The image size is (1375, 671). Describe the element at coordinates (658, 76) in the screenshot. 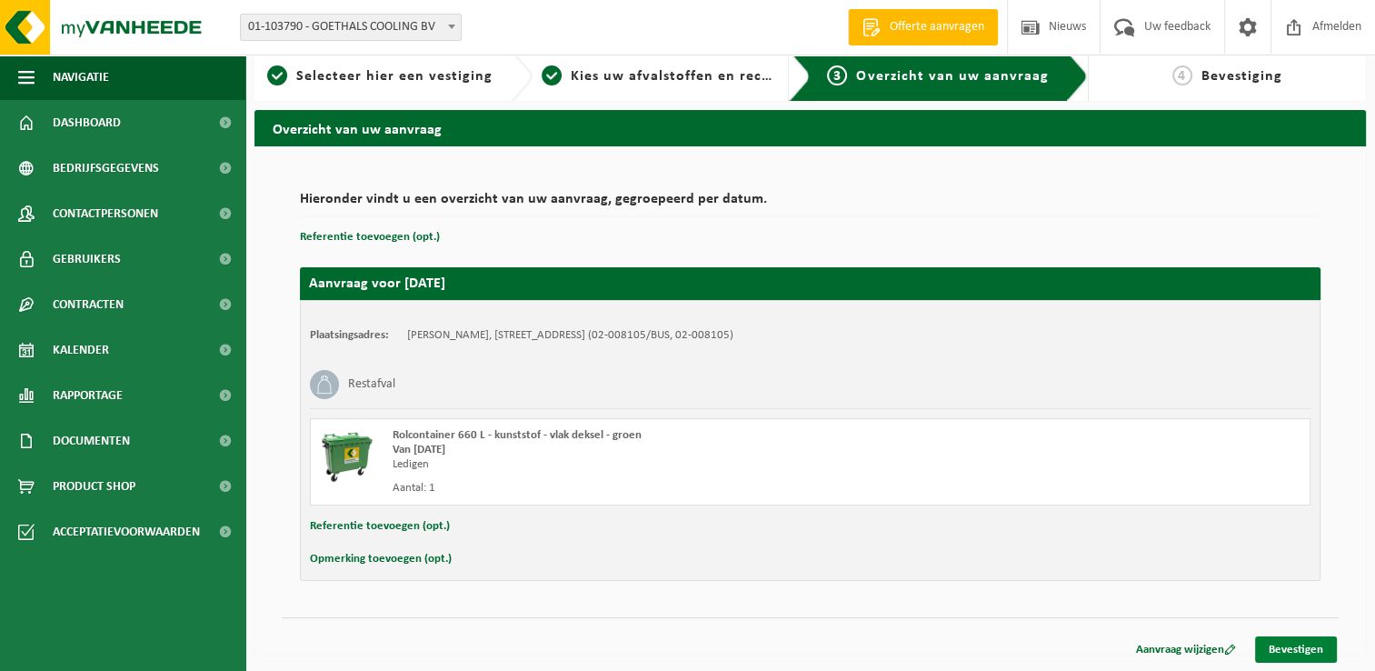

I see `a: 2Kies uw afvalstoffen en recipiënten` at that location.